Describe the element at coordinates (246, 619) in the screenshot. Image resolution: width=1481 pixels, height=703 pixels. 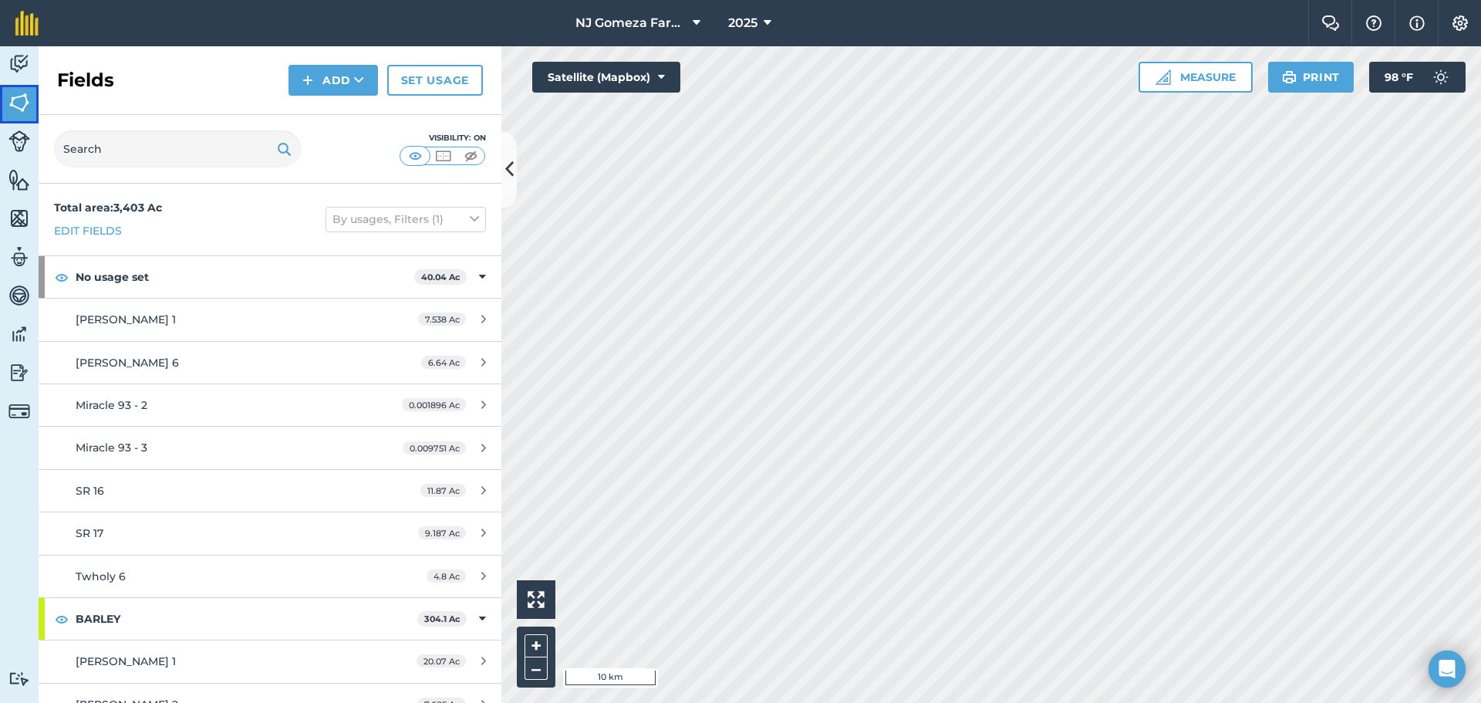
I see `strong: BARLEY` at that location.